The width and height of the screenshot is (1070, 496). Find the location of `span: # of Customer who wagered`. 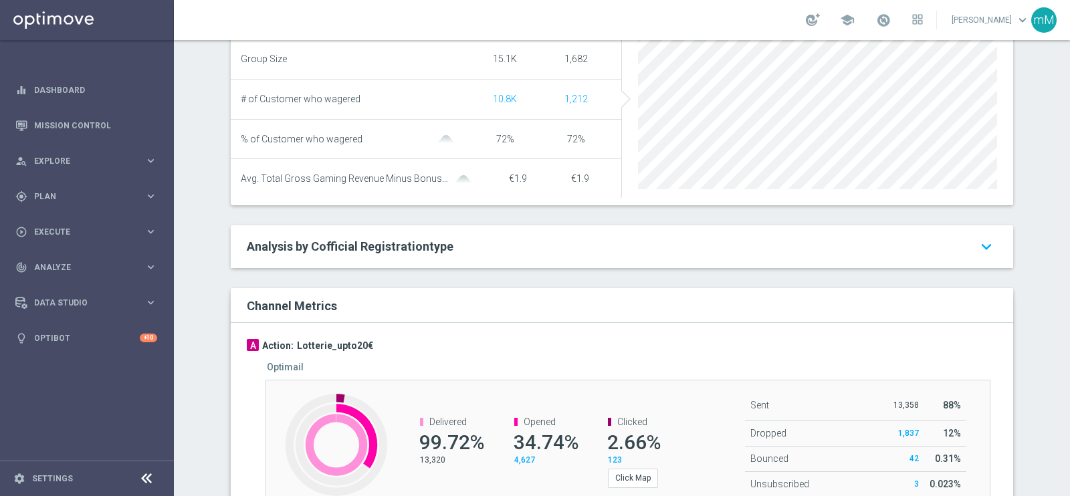

span: # of Customer who wagered is located at coordinates (300, 99).